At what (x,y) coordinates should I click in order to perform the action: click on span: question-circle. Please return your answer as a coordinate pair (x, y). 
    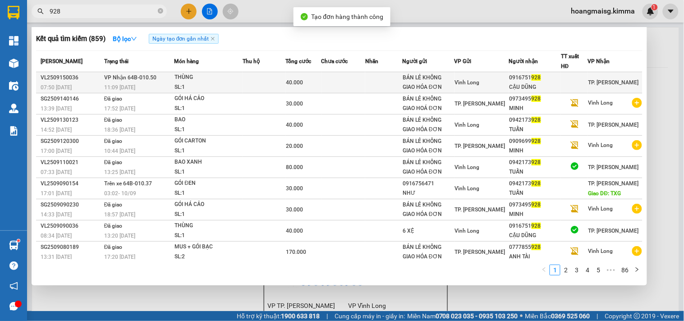
    Looking at the image, I should click on (14, 265).